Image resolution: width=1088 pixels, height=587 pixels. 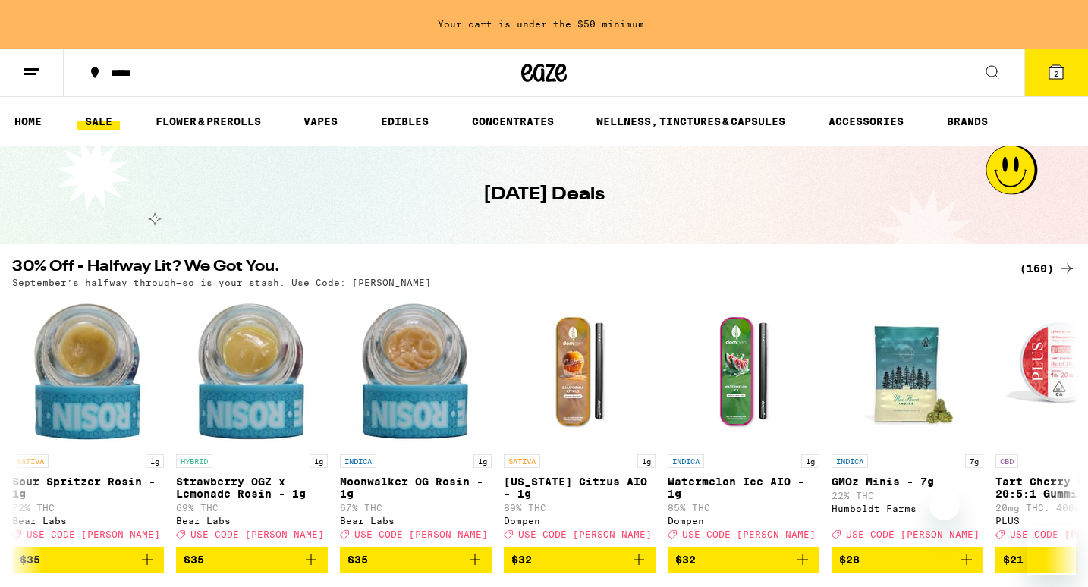 What do you see at coordinates (691, 121) in the screenshot?
I see `a: WELLNESS, TINCTURES & CAPSULES` at bounding box center [691, 121].